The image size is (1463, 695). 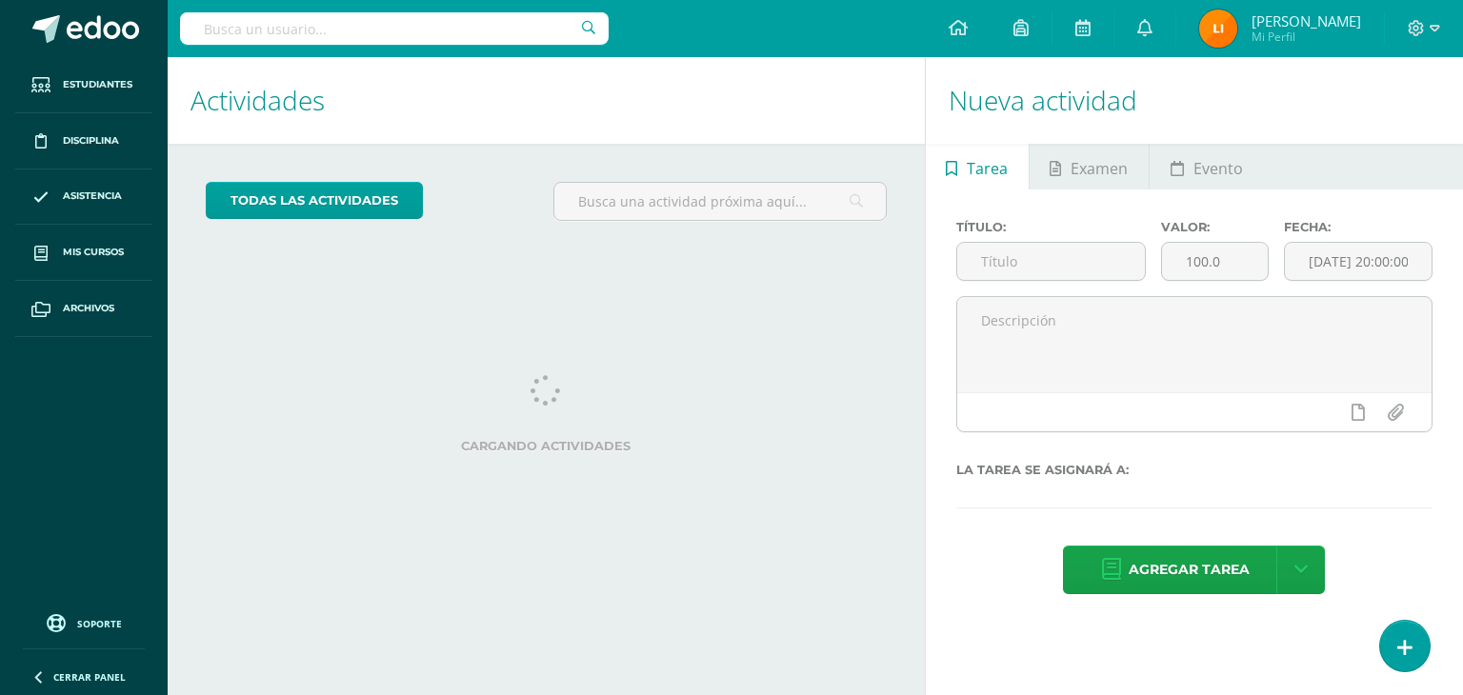 What do you see at coordinates (92, 196) in the screenshot?
I see `span: Asistencia` at bounding box center [92, 196].